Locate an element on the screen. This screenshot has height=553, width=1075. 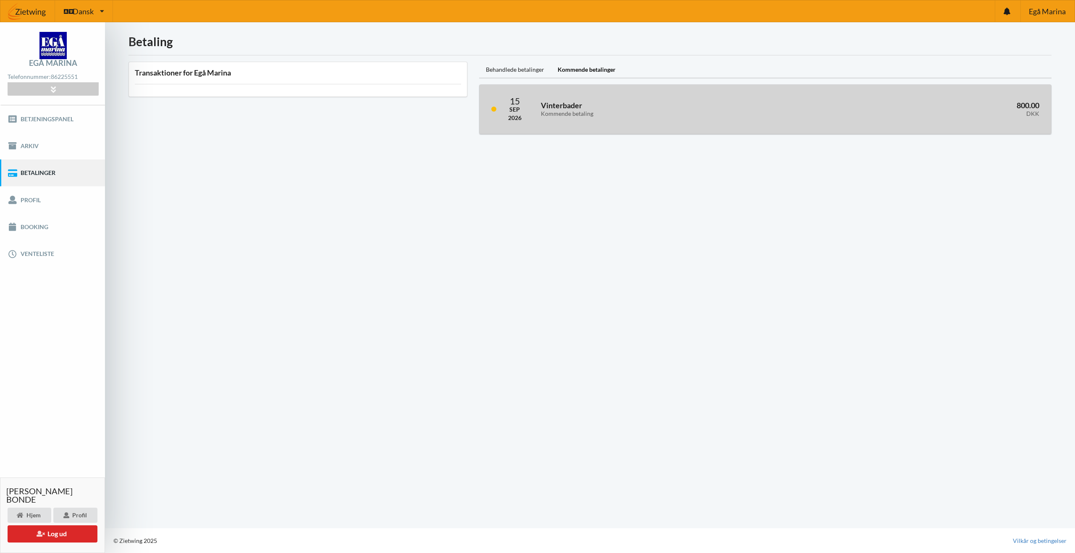
div: 2026 is located at coordinates (515, 118).